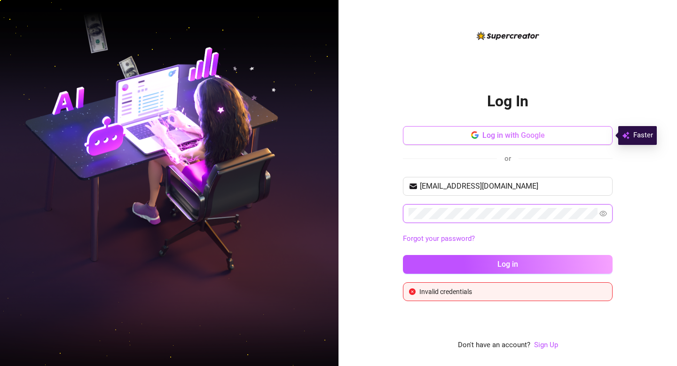 This screenshot has height=366, width=677. I want to click on span: or, so click(508, 159).